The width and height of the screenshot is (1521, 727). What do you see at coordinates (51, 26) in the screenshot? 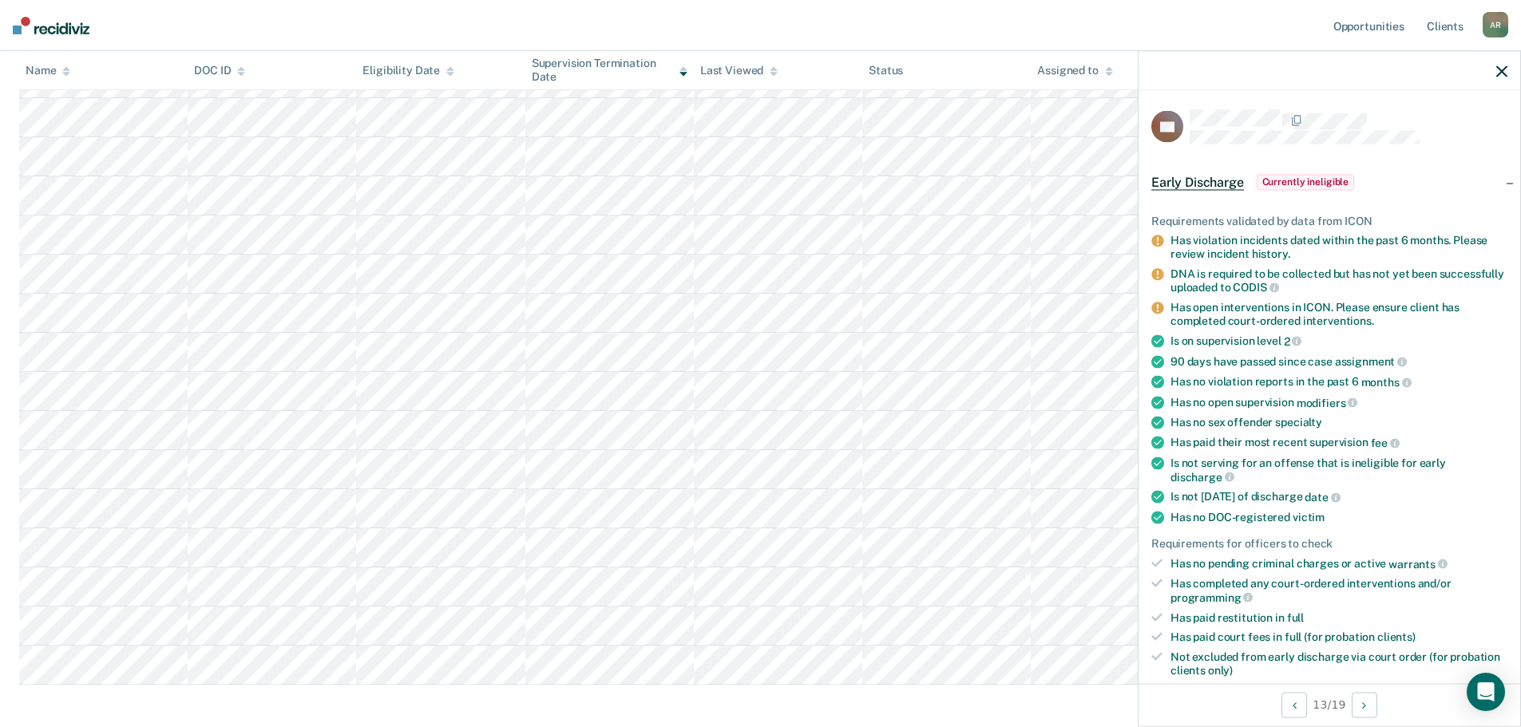
I see `img: Recidiviz` at bounding box center [51, 26].